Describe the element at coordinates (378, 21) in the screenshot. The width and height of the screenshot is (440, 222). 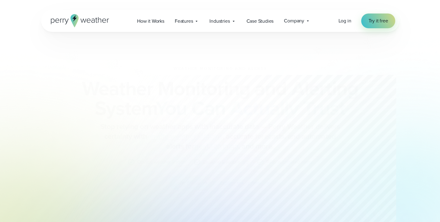
I see `a: Try it free` at that location.